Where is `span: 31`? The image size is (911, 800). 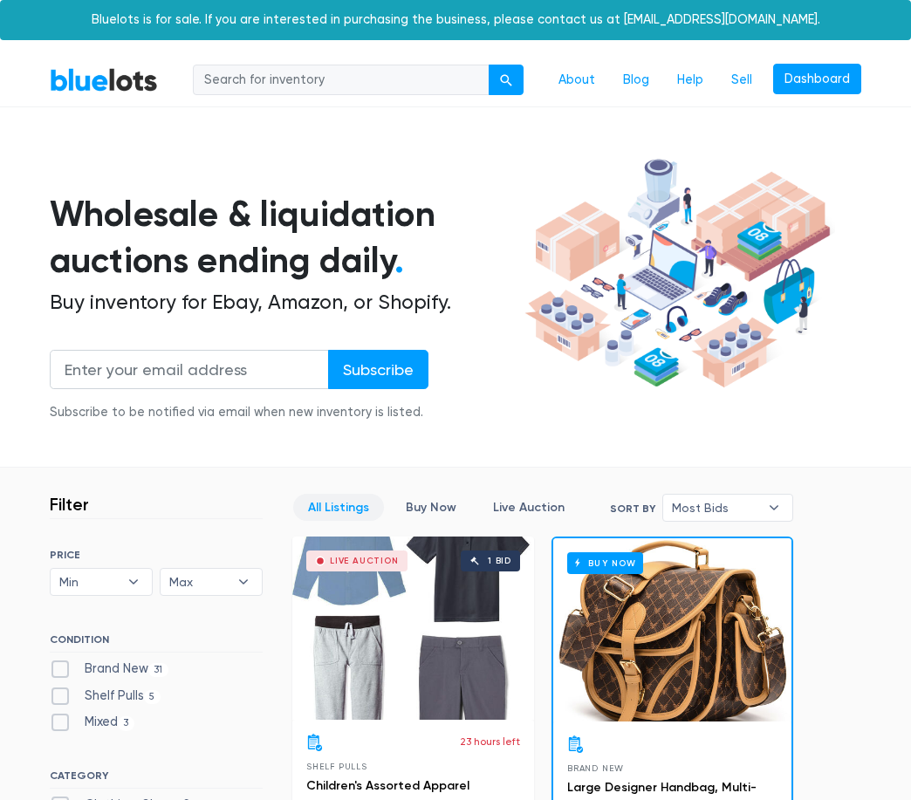 span: 31 is located at coordinates (158, 670).